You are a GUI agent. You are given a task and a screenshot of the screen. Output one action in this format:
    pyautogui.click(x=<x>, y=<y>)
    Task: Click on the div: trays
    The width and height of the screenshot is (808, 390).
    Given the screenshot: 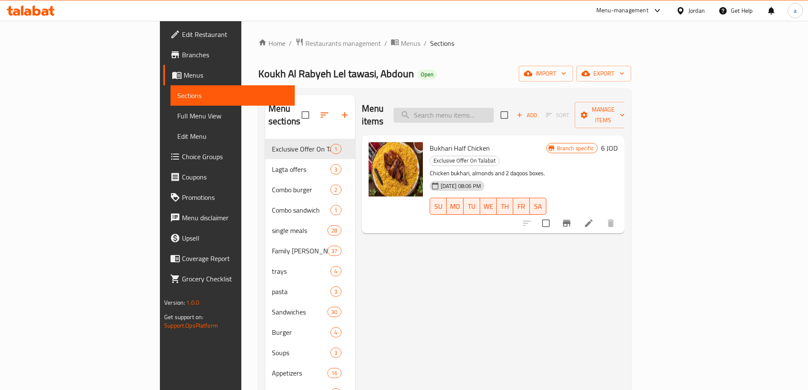 What is the action you would take?
    pyautogui.click(x=301, y=271)
    